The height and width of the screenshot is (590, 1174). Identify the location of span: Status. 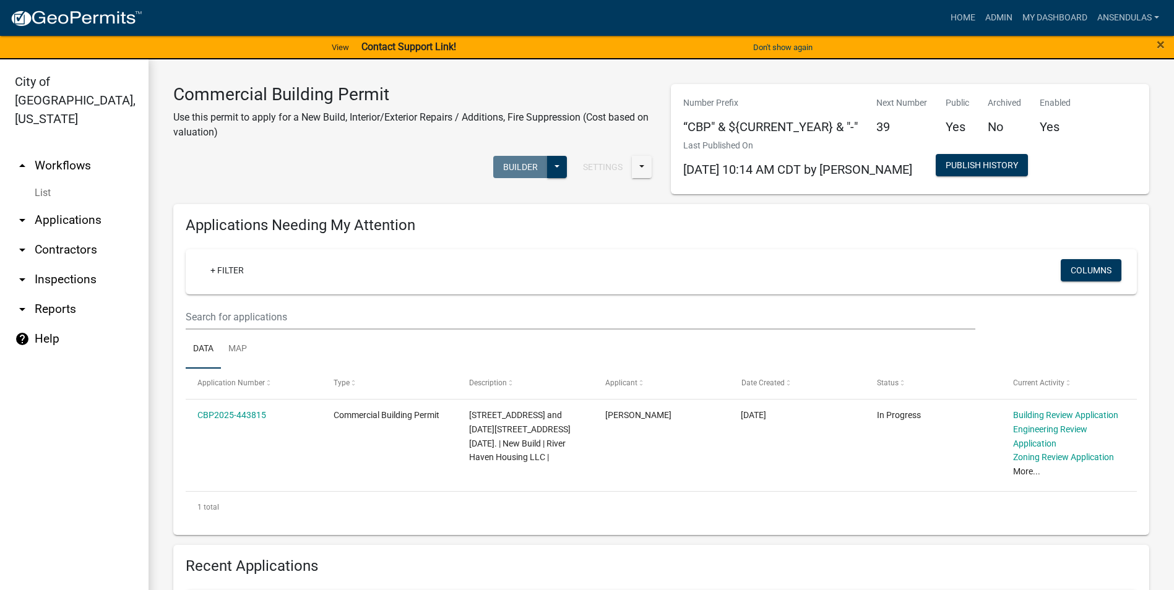
(887, 383).